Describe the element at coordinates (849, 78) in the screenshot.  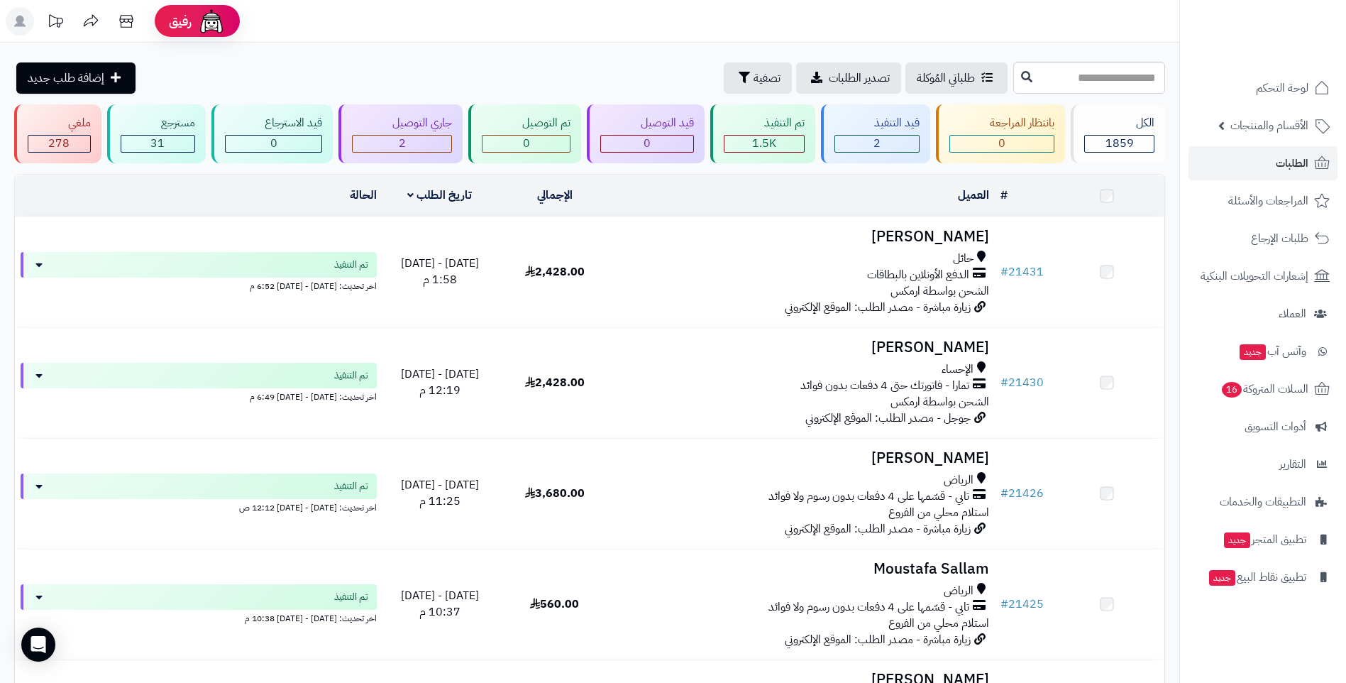
I see `a: تصدير الطلبات` at that location.